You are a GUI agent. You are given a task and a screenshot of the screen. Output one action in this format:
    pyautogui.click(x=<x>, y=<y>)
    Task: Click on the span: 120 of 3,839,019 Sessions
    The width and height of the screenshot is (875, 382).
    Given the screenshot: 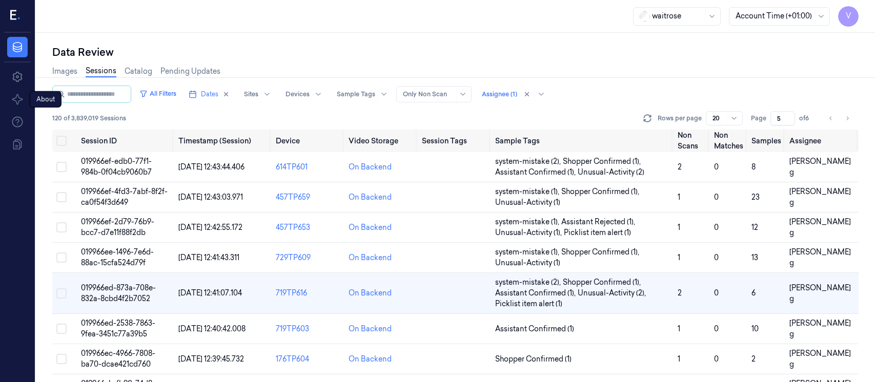 What is the action you would take?
    pyautogui.click(x=89, y=118)
    